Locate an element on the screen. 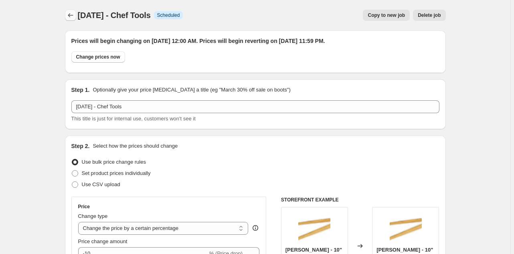 The height and width of the screenshot is (254, 514). button: Copy to new job is located at coordinates (386, 15).